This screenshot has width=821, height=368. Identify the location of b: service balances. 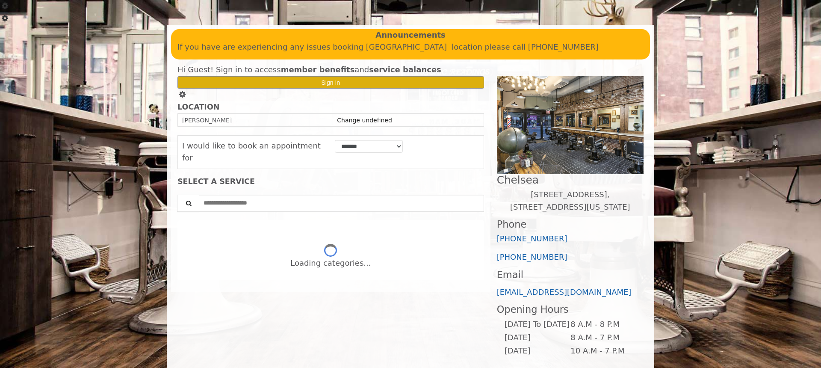
(405, 69).